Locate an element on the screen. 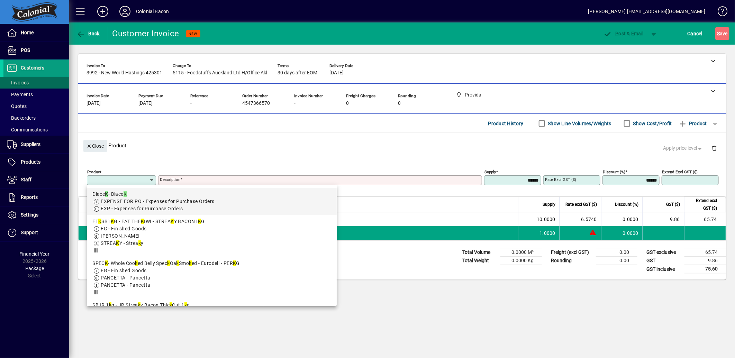 This screenshot has height=358, width=735. label: Show Line Volumes/Weights is located at coordinates (579, 124).